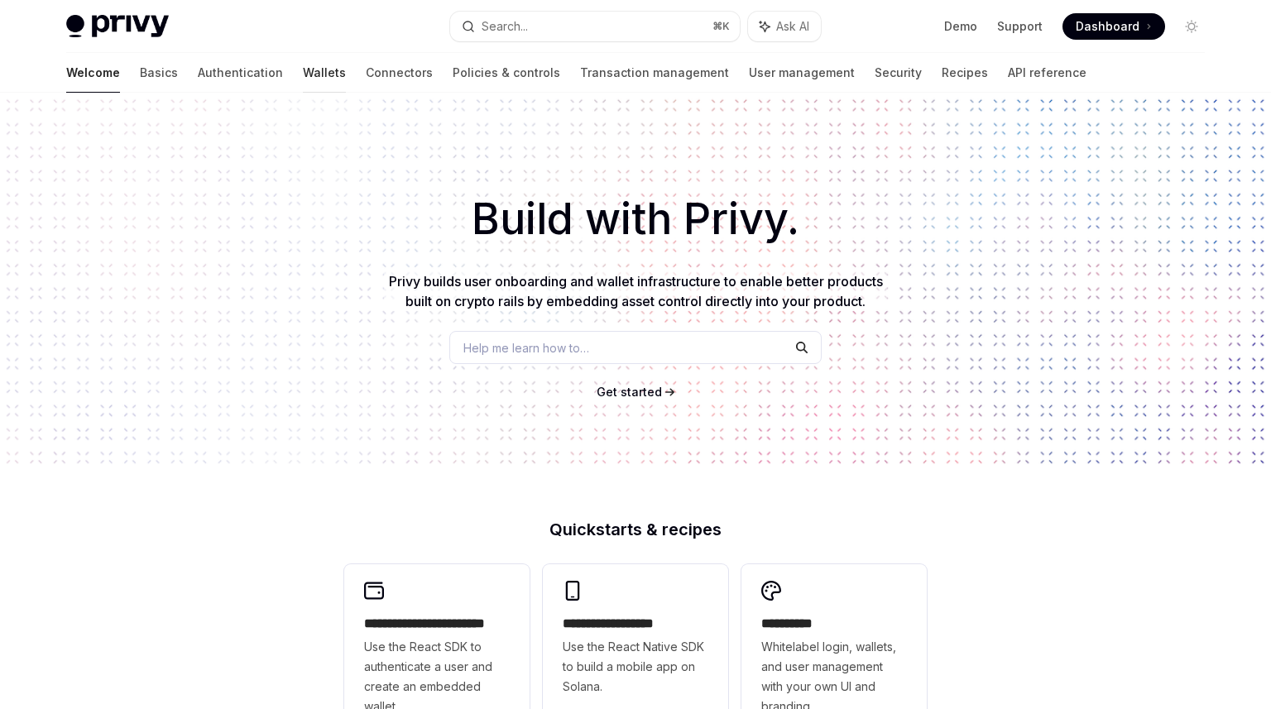 The image size is (1271, 709). I want to click on span: Ask AI, so click(792, 26).